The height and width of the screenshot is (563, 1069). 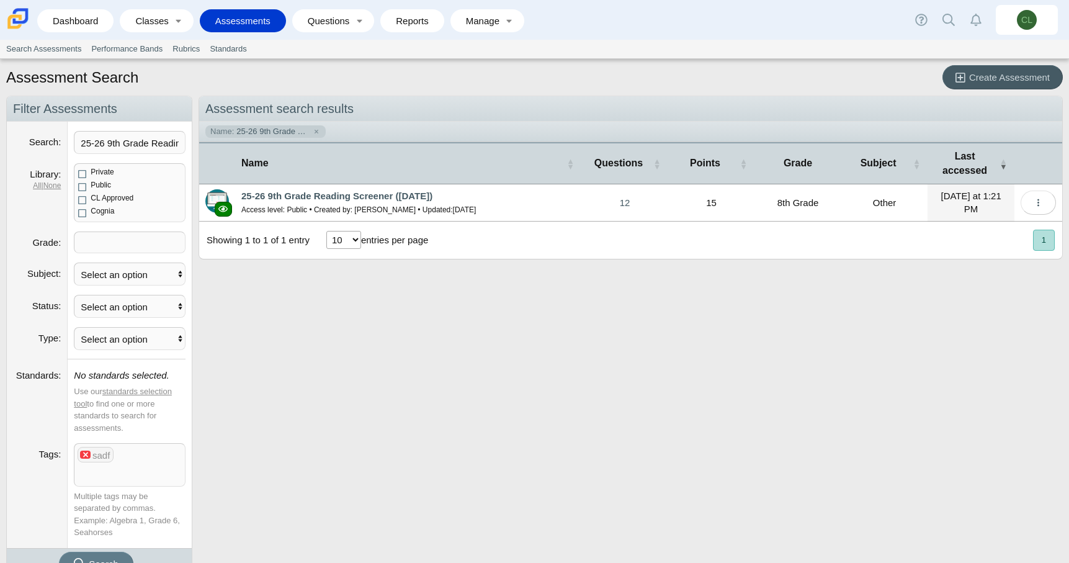 I want to click on span: Grade, so click(x=798, y=163).